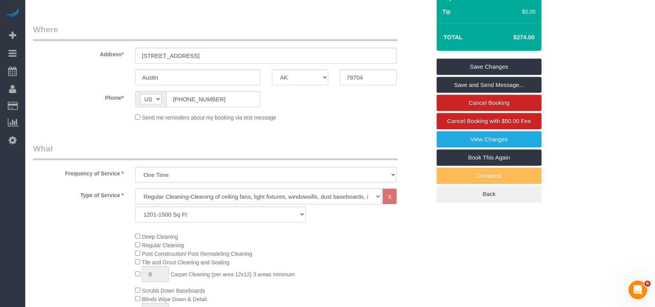 The height and width of the screenshot is (307, 655). I want to click on input: Zip Code*, so click(368, 77).